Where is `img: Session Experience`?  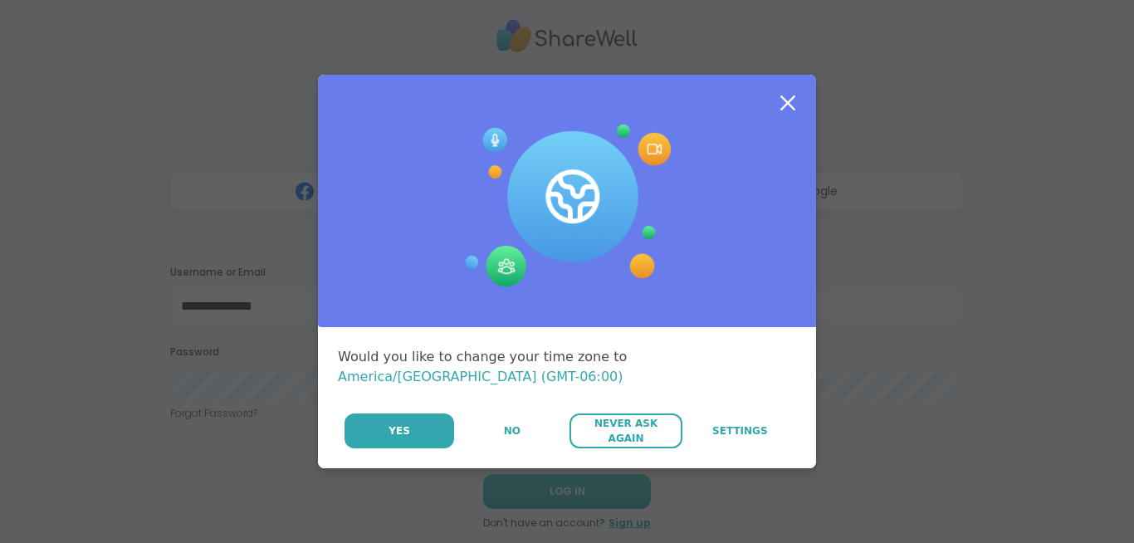
img: Session Experience is located at coordinates (567, 206).